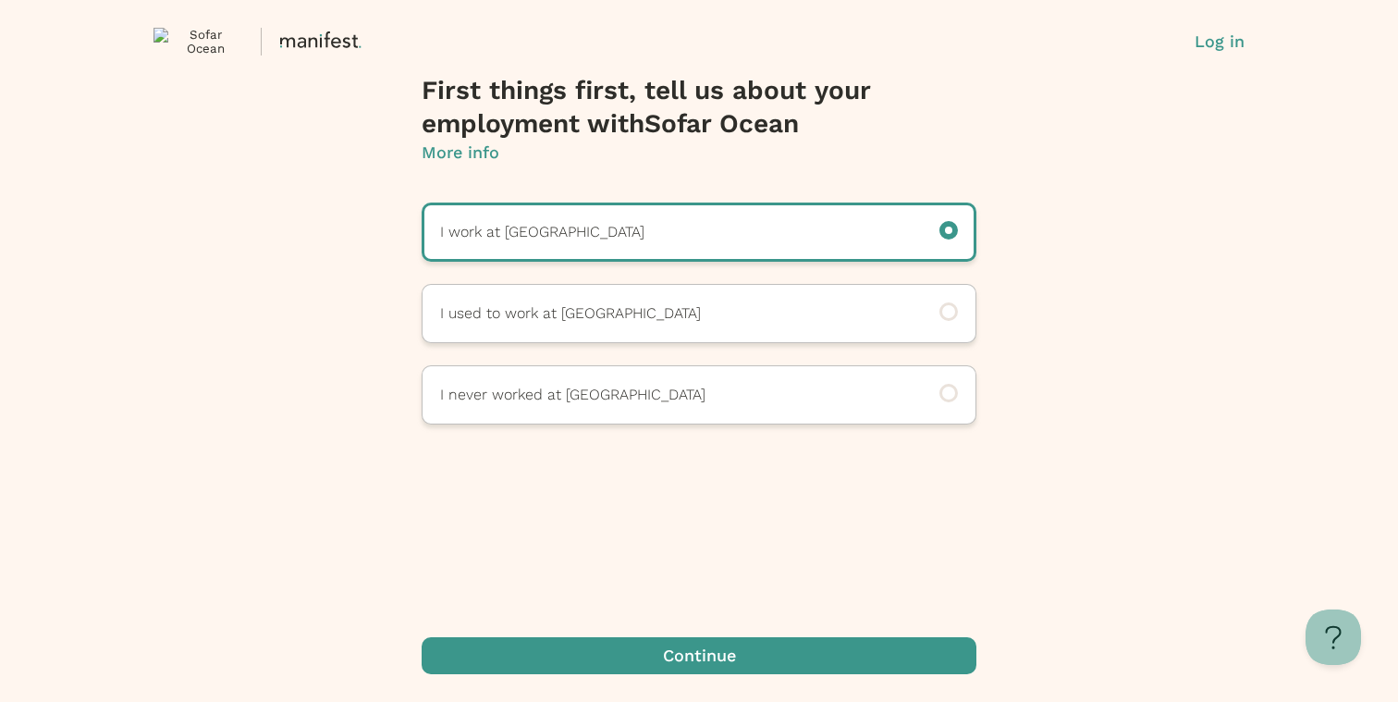 The height and width of the screenshot is (702, 1398). Describe the element at coordinates (198, 42) in the screenshot. I see `img: Sofar Ocean` at that location.